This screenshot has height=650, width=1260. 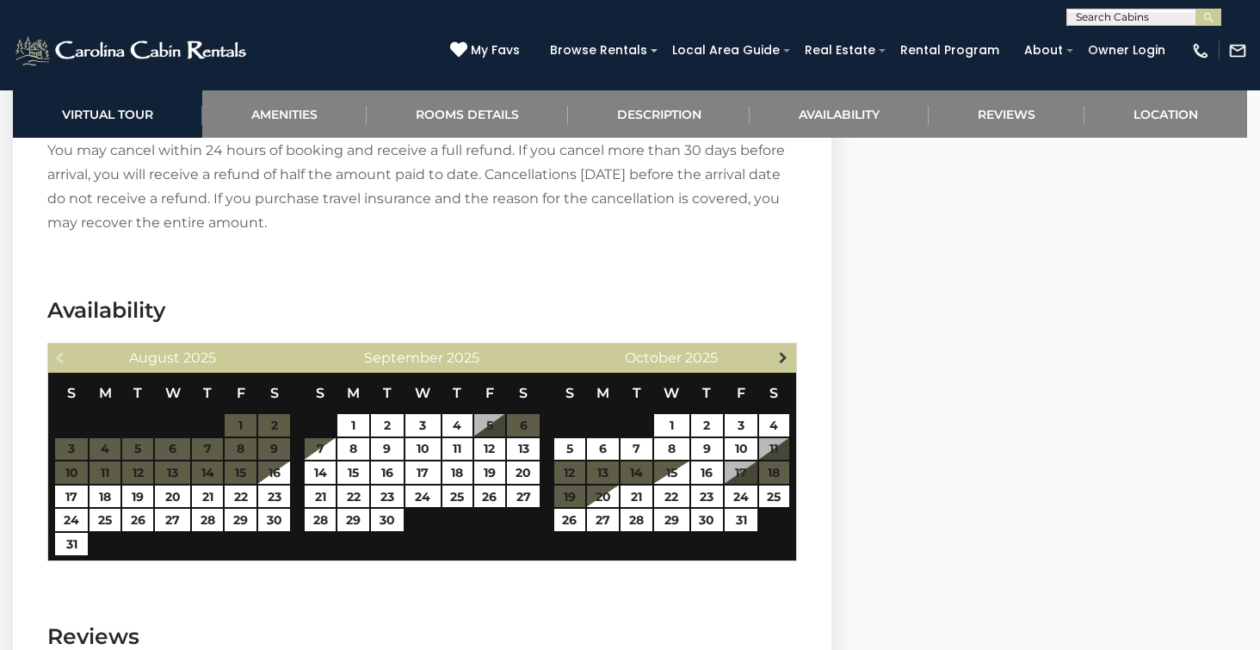 I want to click on a: 5, so click(x=570, y=449).